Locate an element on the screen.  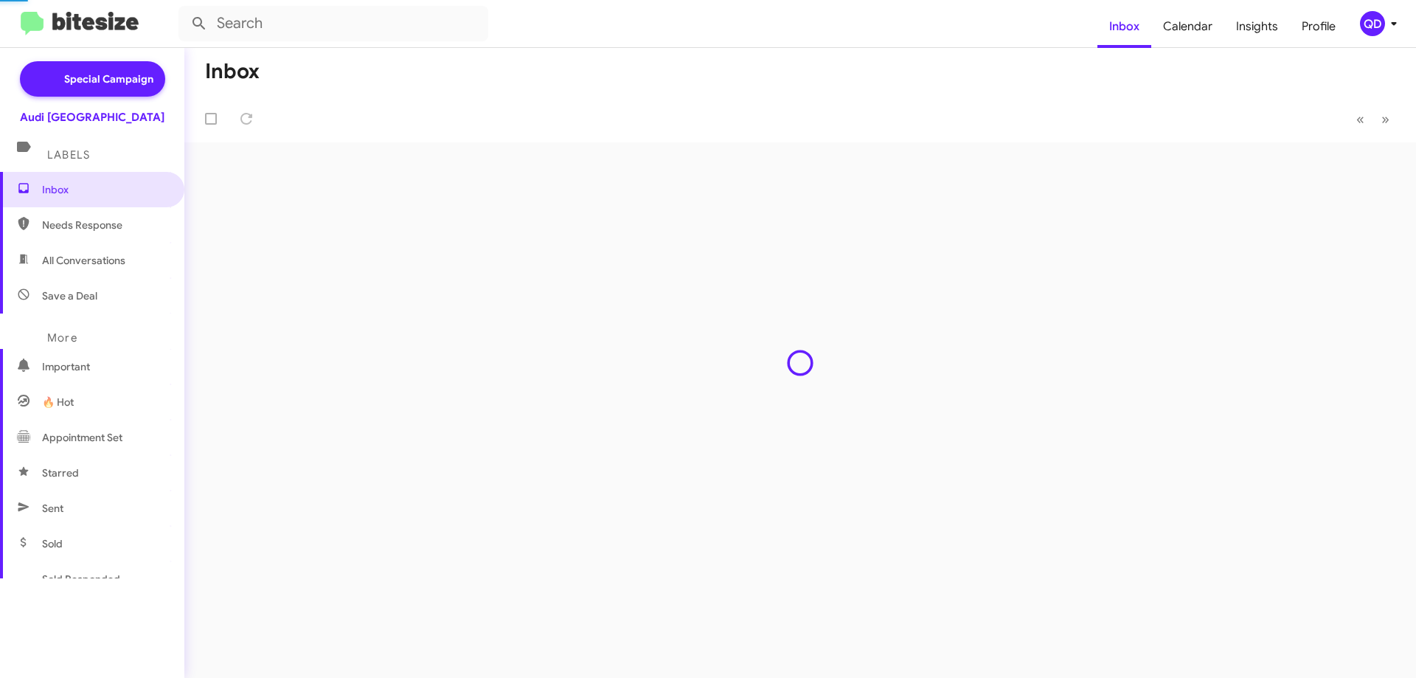
span: Sold Responded is located at coordinates (81, 579).